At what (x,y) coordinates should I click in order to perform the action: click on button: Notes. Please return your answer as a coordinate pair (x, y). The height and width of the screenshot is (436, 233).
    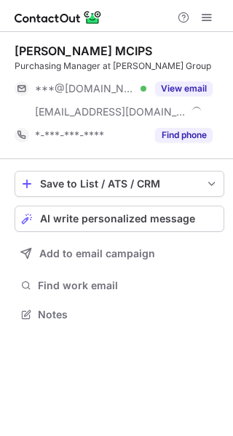
    Looking at the image, I should click on (119, 315).